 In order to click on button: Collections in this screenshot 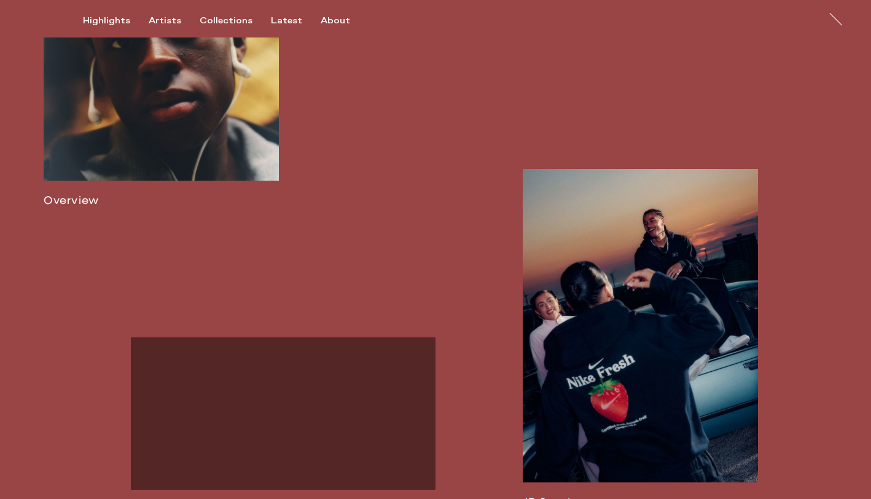, I will do `click(235, 21)`.